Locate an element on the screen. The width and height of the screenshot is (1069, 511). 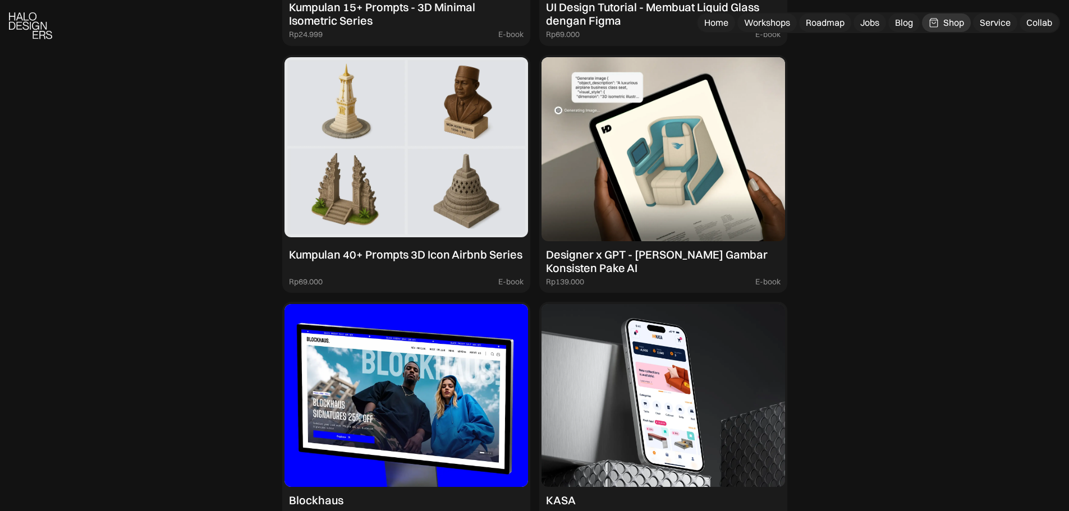
a: Home is located at coordinates (716, 22).